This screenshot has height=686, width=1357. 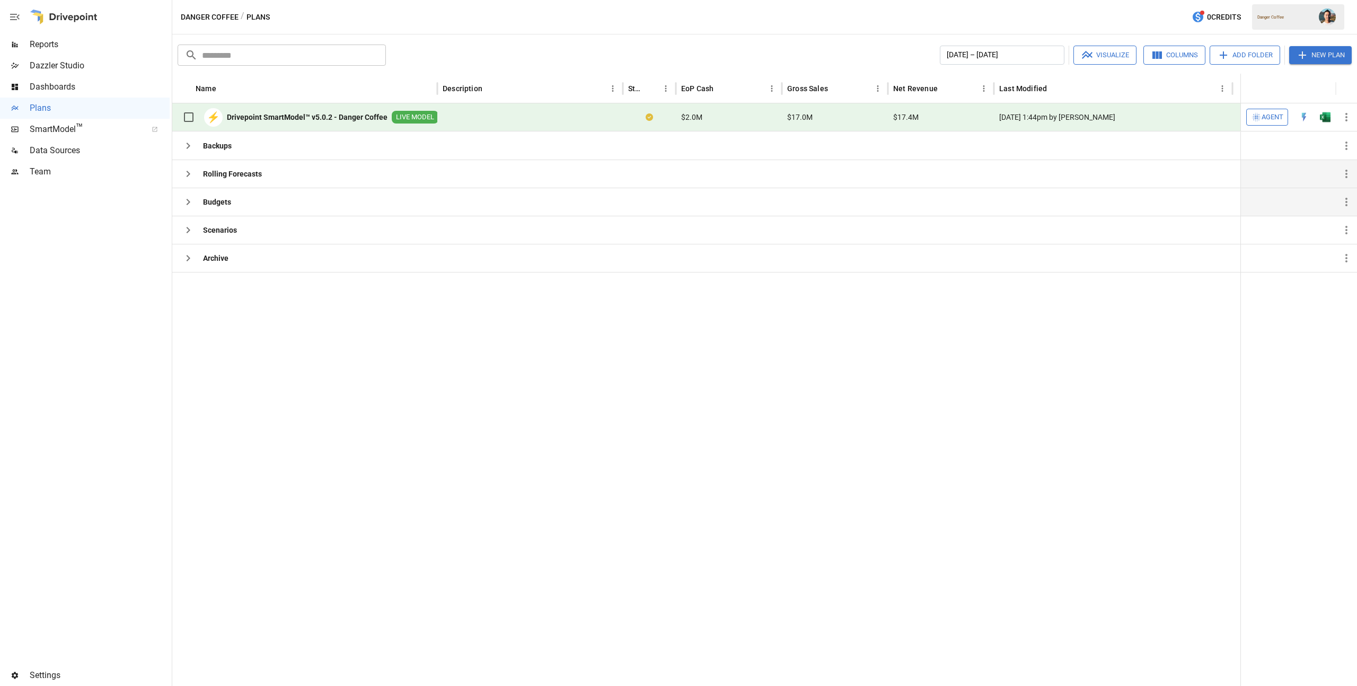 I want to click on span: Team, so click(x=100, y=172).